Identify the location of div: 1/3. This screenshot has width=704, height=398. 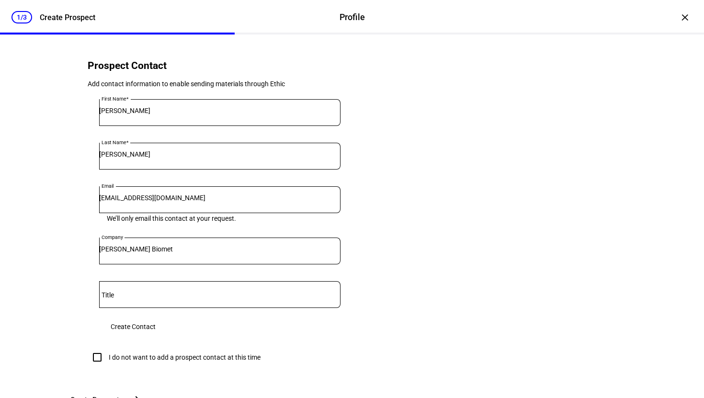
(22, 17).